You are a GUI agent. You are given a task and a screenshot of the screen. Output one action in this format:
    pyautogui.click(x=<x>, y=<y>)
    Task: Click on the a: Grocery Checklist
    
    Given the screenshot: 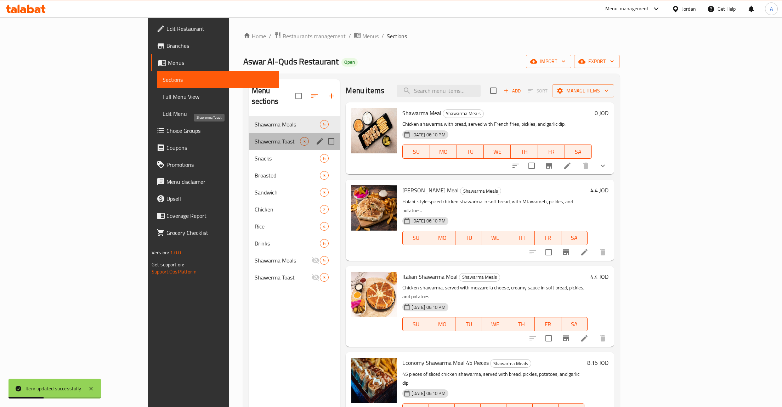 What is the action you would take?
    pyautogui.click(x=215, y=233)
    